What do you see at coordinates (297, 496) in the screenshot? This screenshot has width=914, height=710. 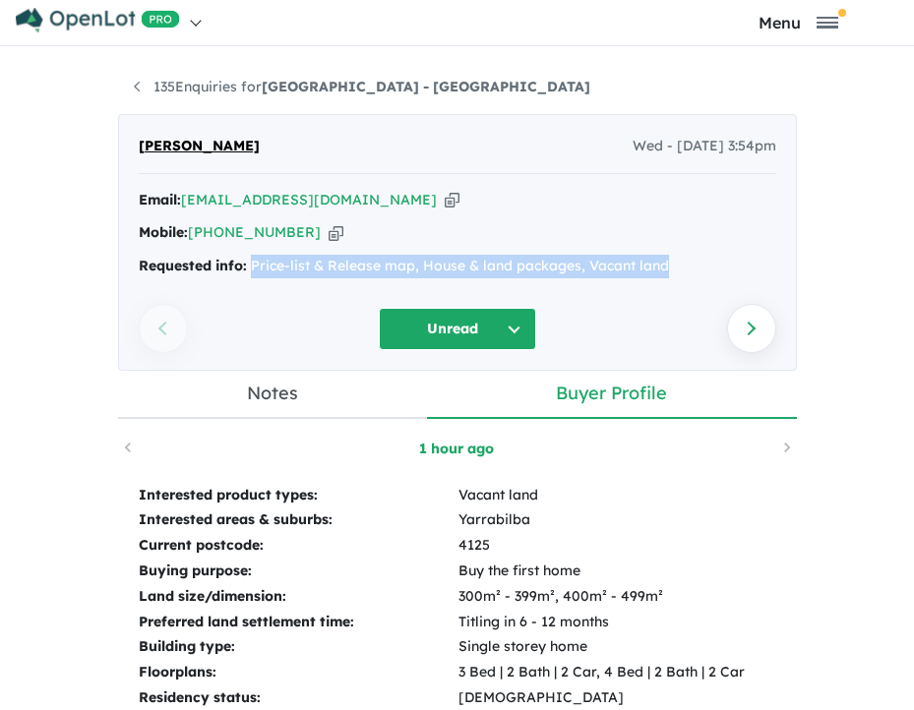 I see `td: Interested product types:` at bounding box center [297, 496].